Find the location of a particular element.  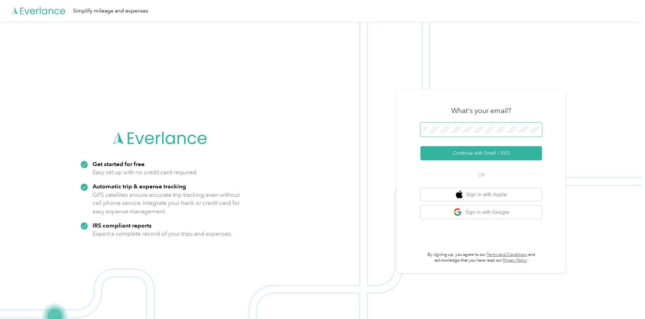

button: google logoSign in with Google is located at coordinates (481, 212).